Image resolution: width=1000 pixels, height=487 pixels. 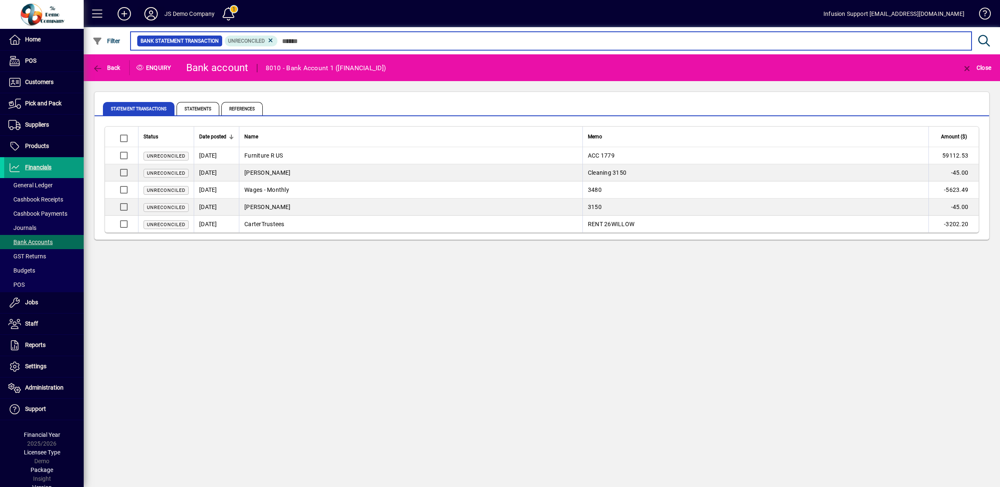 What do you see at coordinates (607, 173) in the screenshot?
I see `span: Cleaning 3150` at bounding box center [607, 173].